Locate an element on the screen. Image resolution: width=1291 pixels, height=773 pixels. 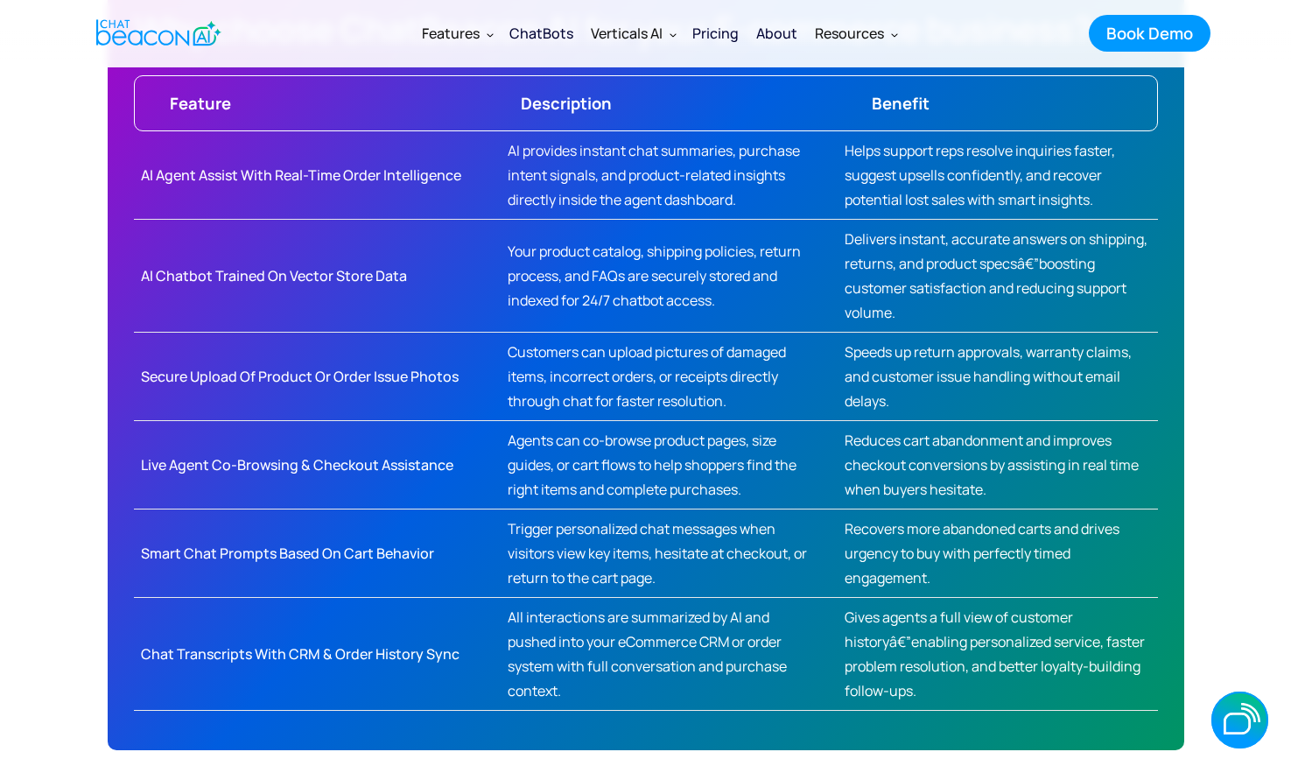
div: Reduces cart abandonment and improves checkout conversions by assisting in real time when buyers ... is located at coordinates (998, 465).